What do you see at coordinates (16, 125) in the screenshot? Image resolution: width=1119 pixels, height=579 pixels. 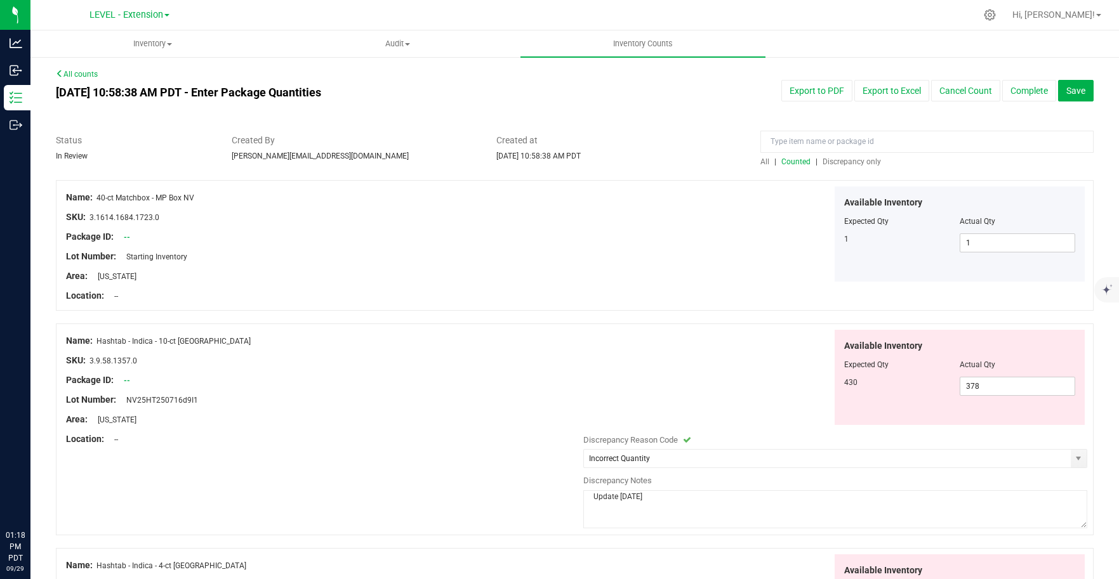 I see `inline-svg: Outbound` at bounding box center [16, 125].